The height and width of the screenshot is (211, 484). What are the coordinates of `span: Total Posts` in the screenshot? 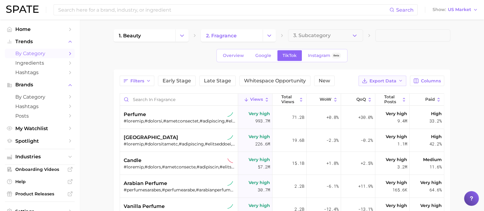 It's located at (392, 99).